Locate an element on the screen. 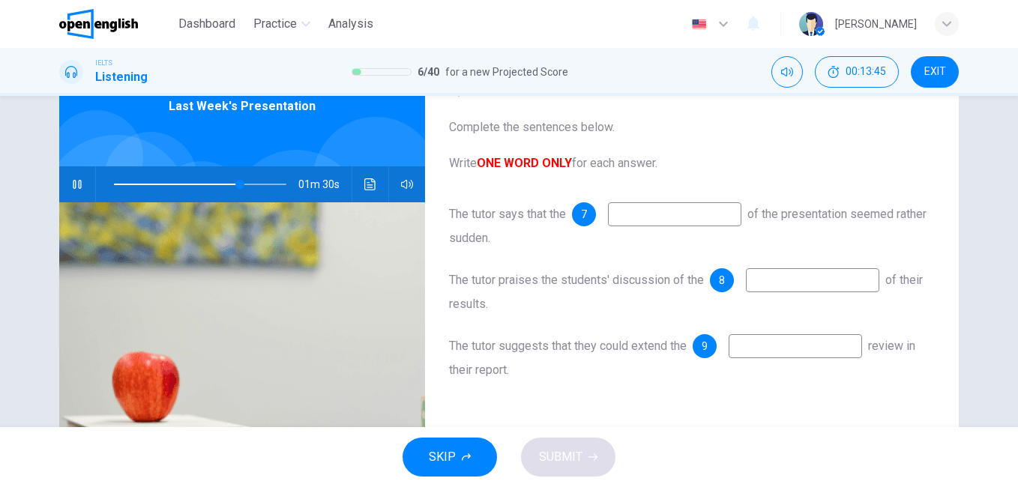  button: SKIP is located at coordinates (450, 457).